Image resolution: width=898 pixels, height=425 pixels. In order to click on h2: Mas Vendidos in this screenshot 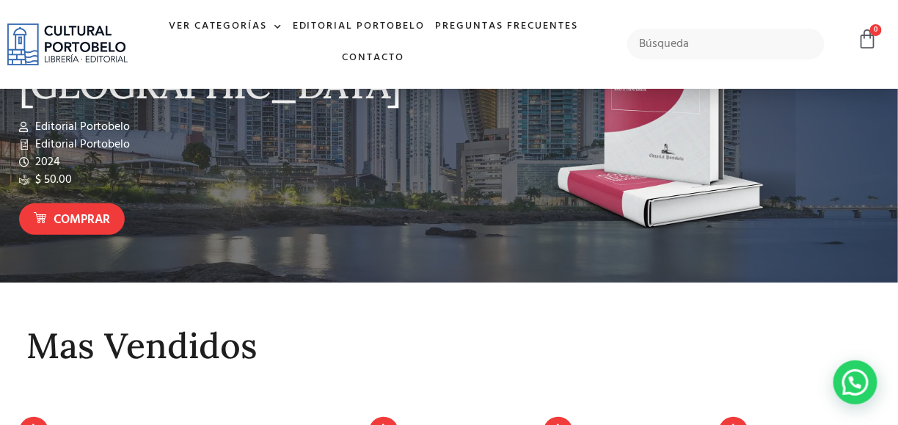, I will do `click(449, 346)`.